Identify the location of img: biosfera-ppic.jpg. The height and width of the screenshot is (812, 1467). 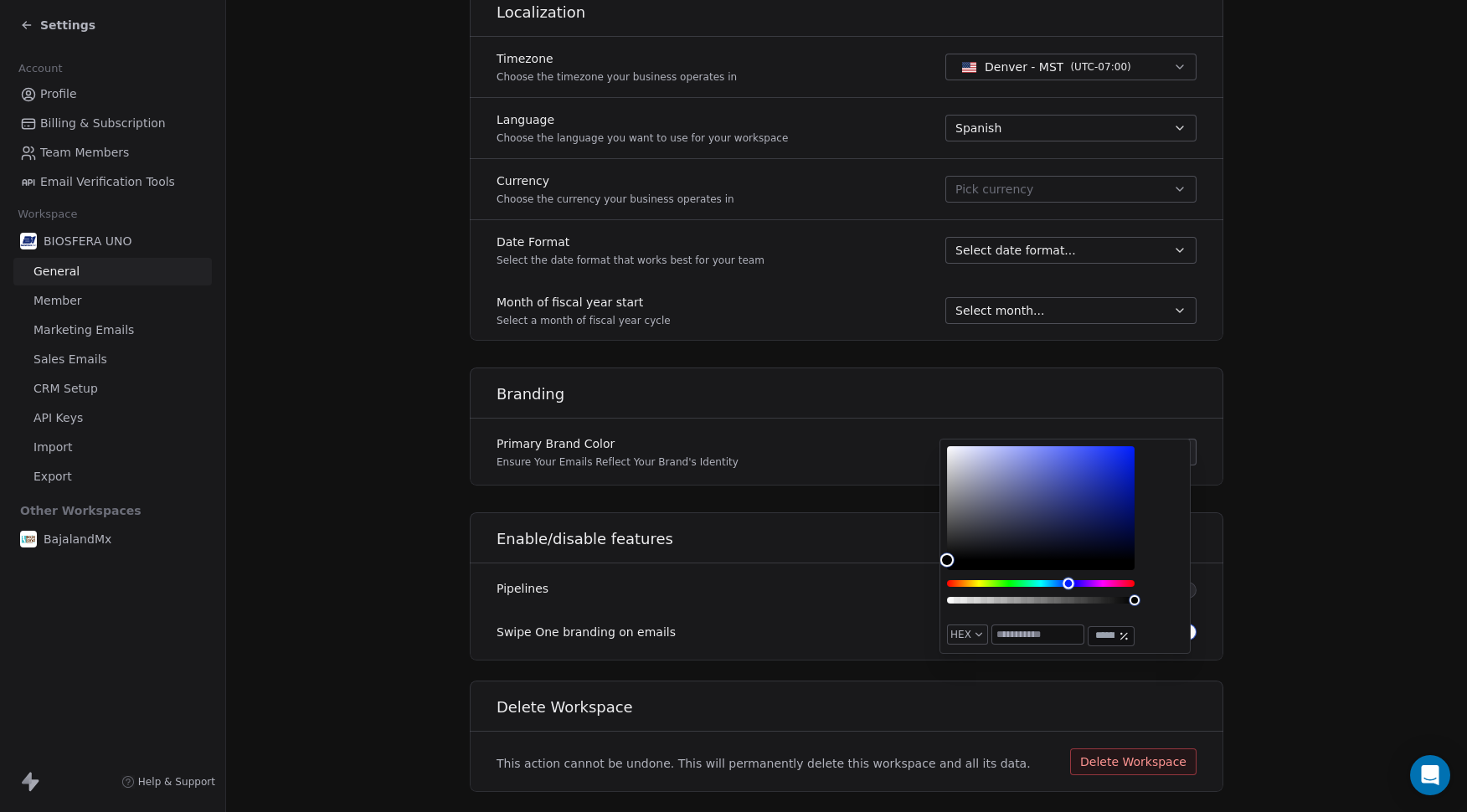
(29, 241).